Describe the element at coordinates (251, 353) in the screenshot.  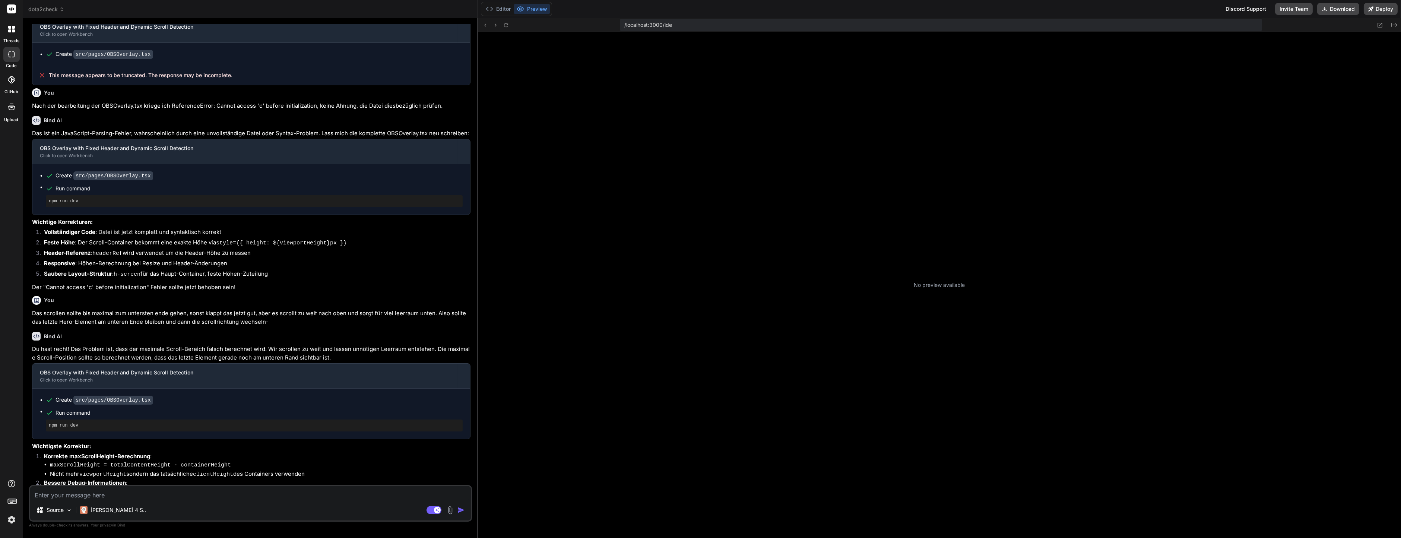
I see `p: Du hast recht! Das Problem ist, dass der maximale Scroll-Bereich falsch berechnet wird. Wir scrol...` at that location.